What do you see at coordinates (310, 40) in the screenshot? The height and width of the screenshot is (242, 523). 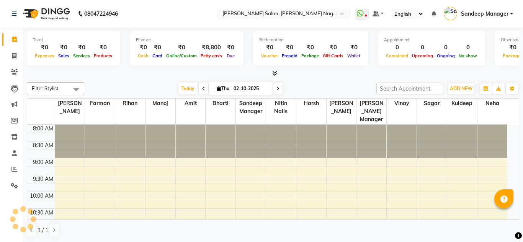 I see `div: Redemption` at bounding box center [310, 40].